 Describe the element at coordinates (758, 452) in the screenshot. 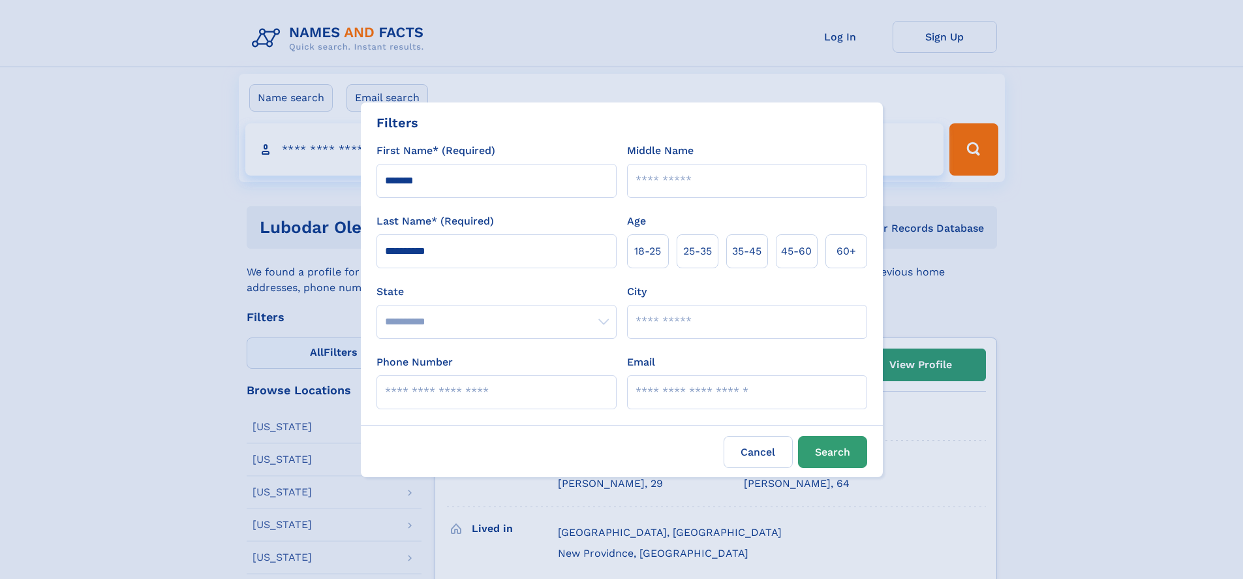

I see `label: Cancel` at that location.